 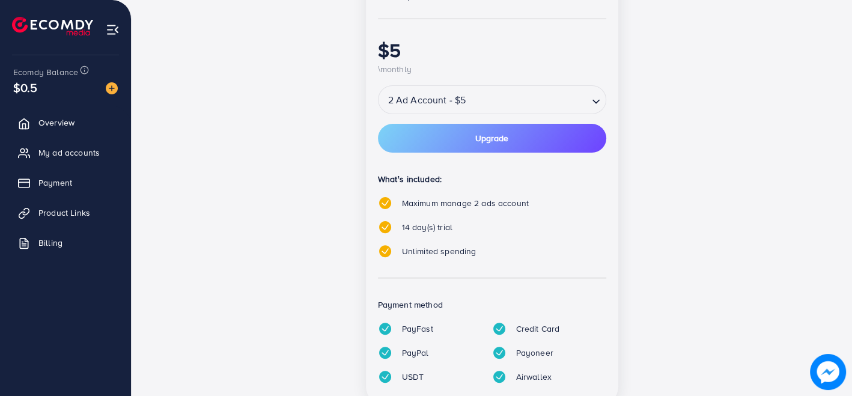 What do you see at coordinates (56, 123) in the screenshot?
I see `span: Overview` at bounding box center [56, 123].